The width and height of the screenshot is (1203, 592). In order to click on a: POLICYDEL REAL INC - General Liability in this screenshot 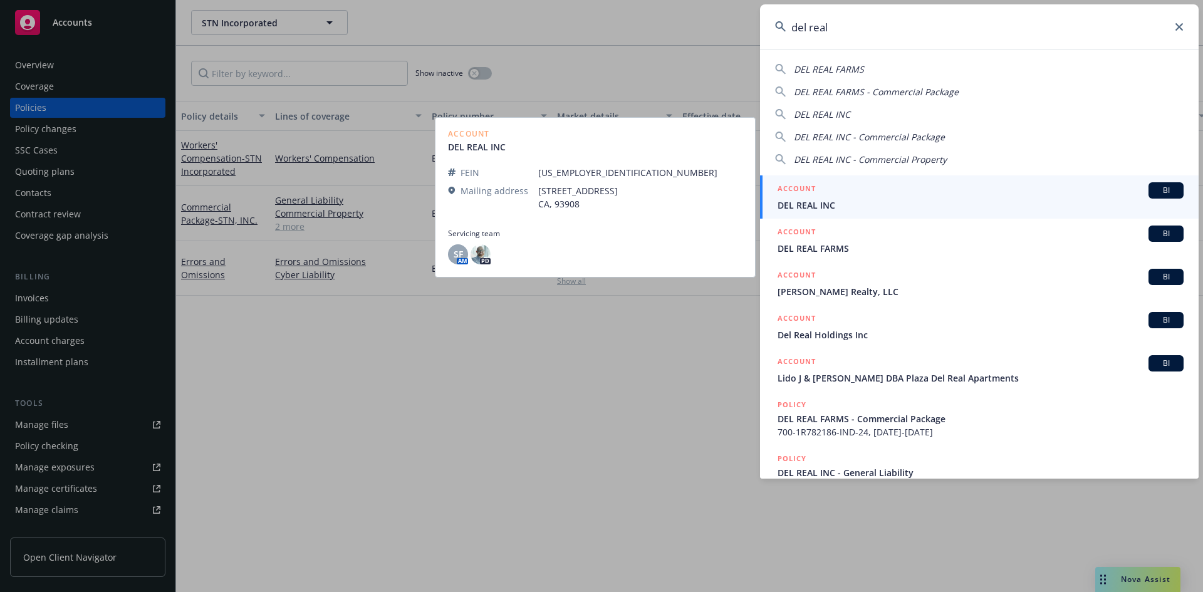, I will do `click(979, 472)`.